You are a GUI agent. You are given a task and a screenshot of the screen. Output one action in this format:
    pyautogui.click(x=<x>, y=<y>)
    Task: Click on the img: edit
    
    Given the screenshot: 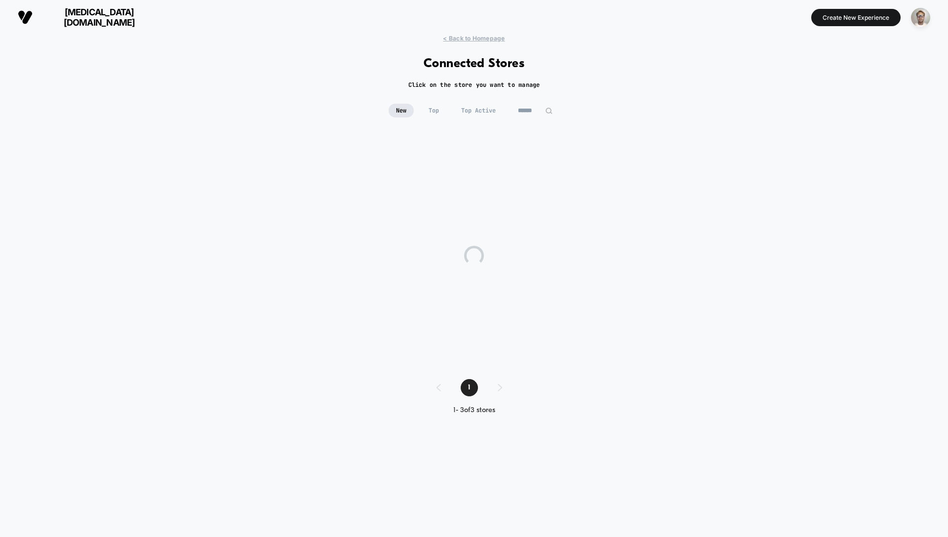 What is the action you would take?
    pyautogui.click(x=548, y=111)
    